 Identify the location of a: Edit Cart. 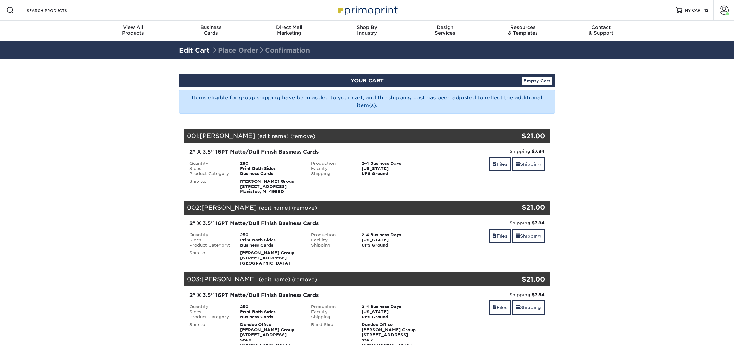
(194, 50).